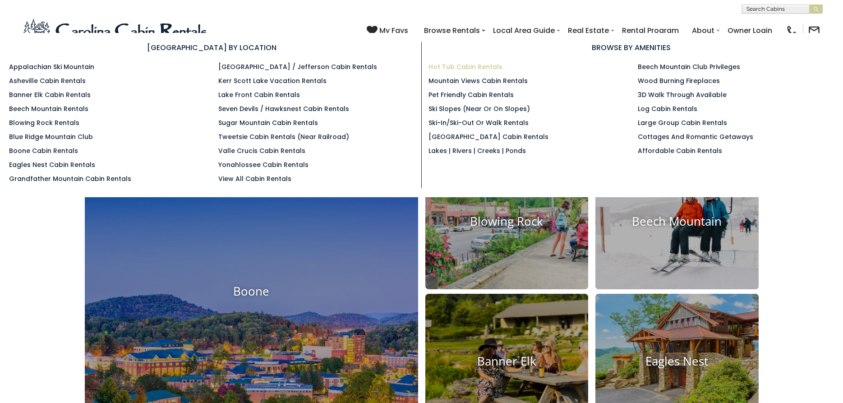 This screenshot has width=843, height=403. Describe the element at coordinates (507, 221) in the screenshot. I see `a: Blowing Rock` at that location.